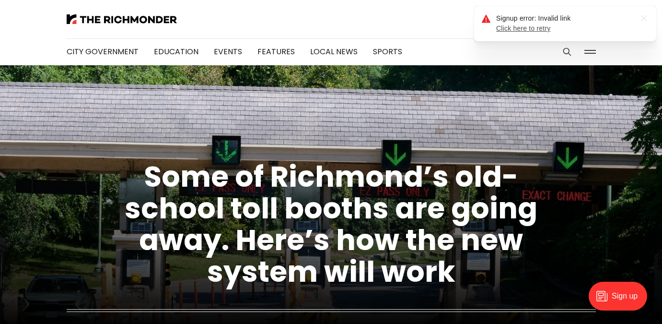  Describe the element at coordinates (387, 51) in the screenshot. I see `a: Sports` at that location.